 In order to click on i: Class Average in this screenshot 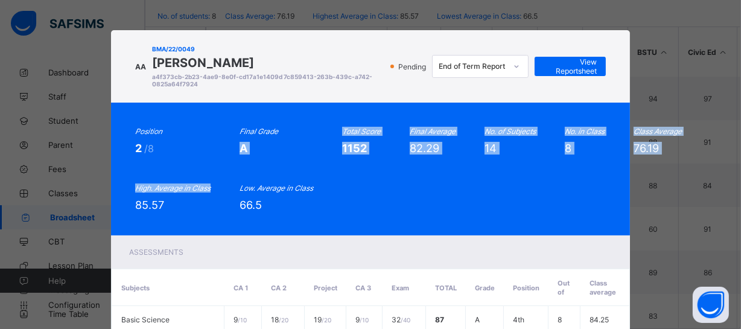, I will do `click(658, 131)`.